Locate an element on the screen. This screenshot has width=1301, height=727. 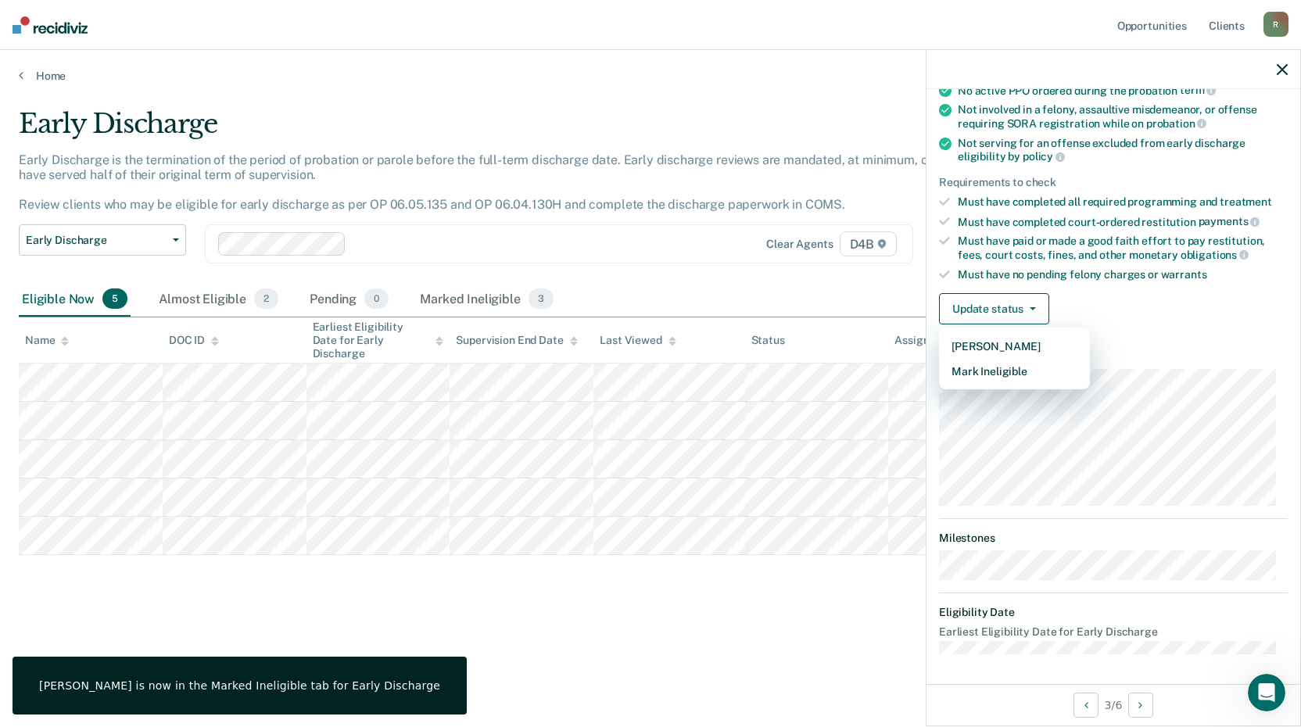
span: warrants is located at coordinates (1183, 274).